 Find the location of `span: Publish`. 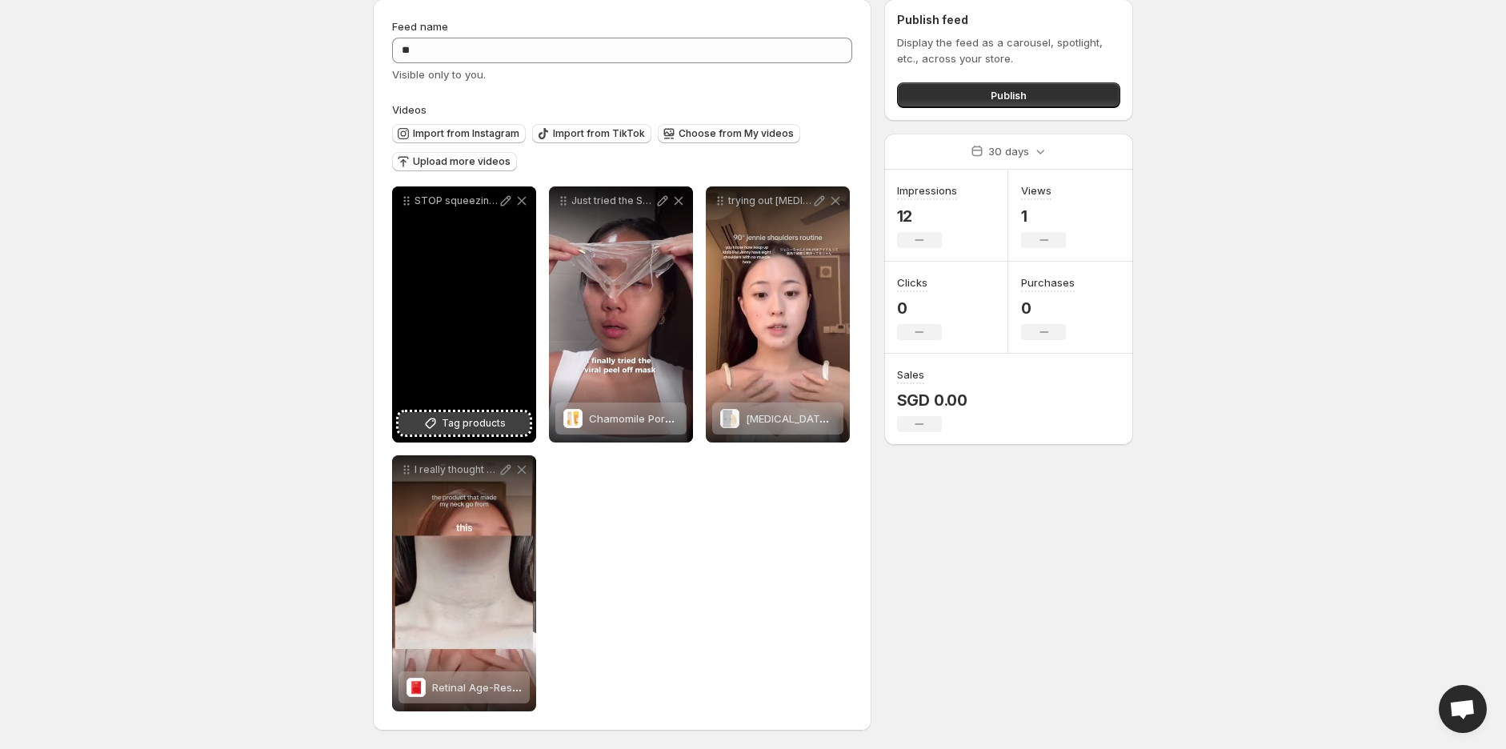

span: Publish is located at coordinates (1008, 95).